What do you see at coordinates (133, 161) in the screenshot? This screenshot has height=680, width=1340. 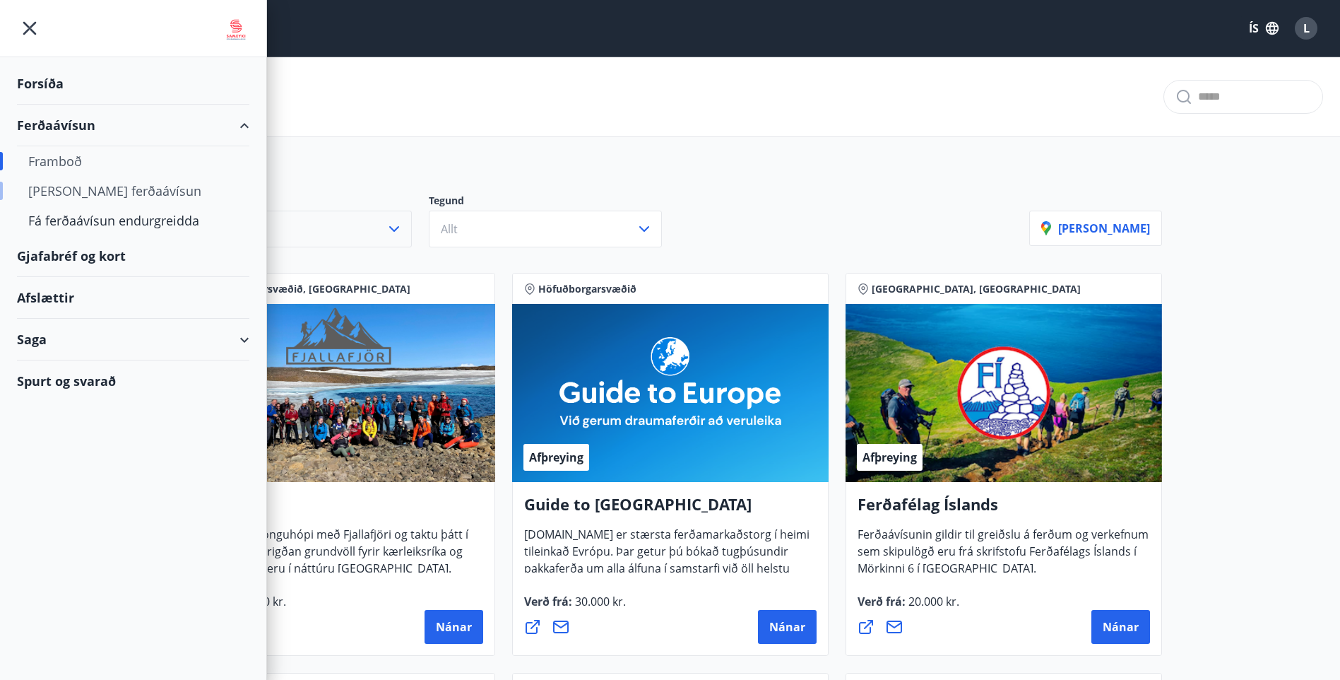 I see `div: Framboð` at bounding box center [133, 161].